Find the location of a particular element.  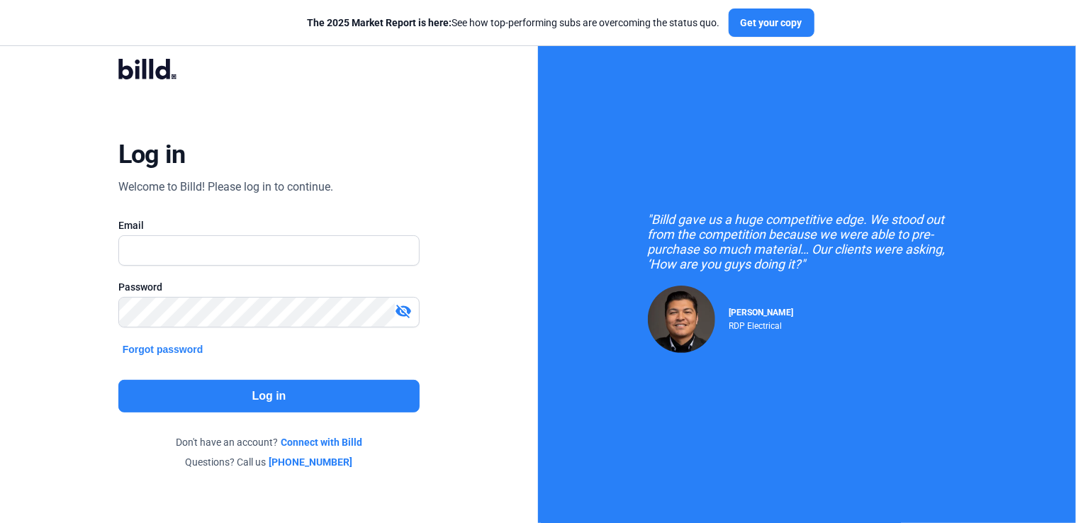

img: Raul Pacheco is located at coordinates (681, 319).